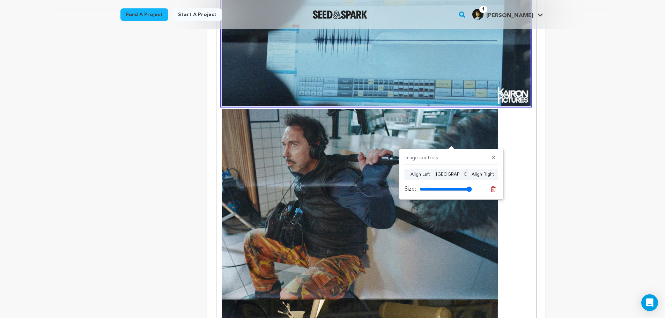 The image size is (665, 318). What do you see at coordinates (410, 189) in the screenshot?
I see `label: Size:` at bounding box center [410, 189].